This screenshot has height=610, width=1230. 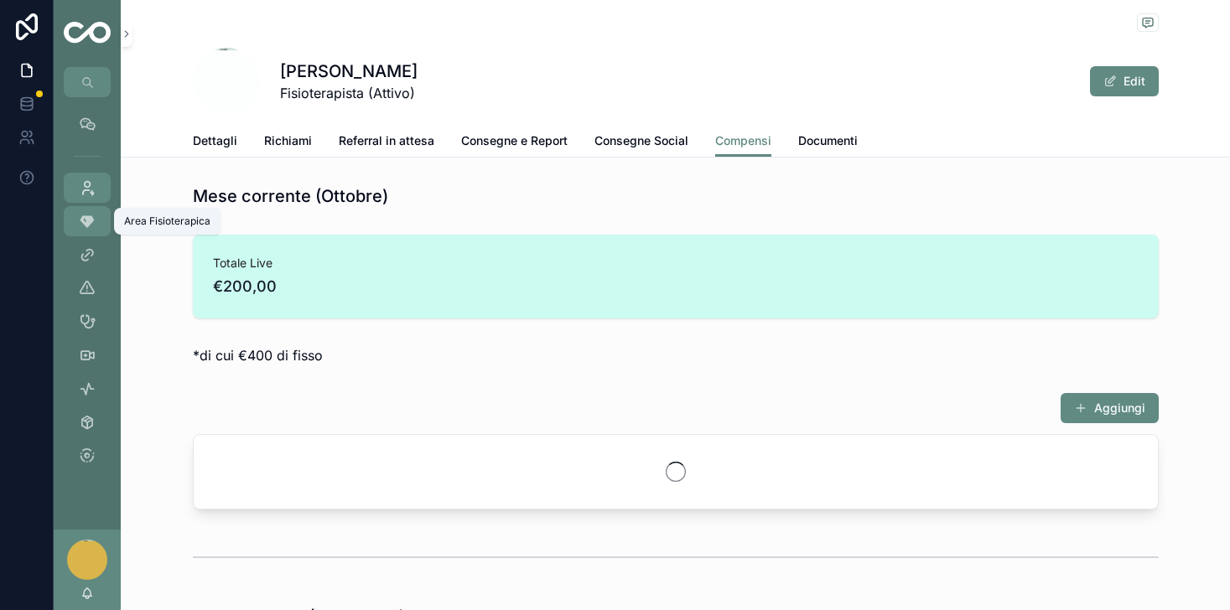 I want to click on span: Richiami, so click(x=288, y=141).